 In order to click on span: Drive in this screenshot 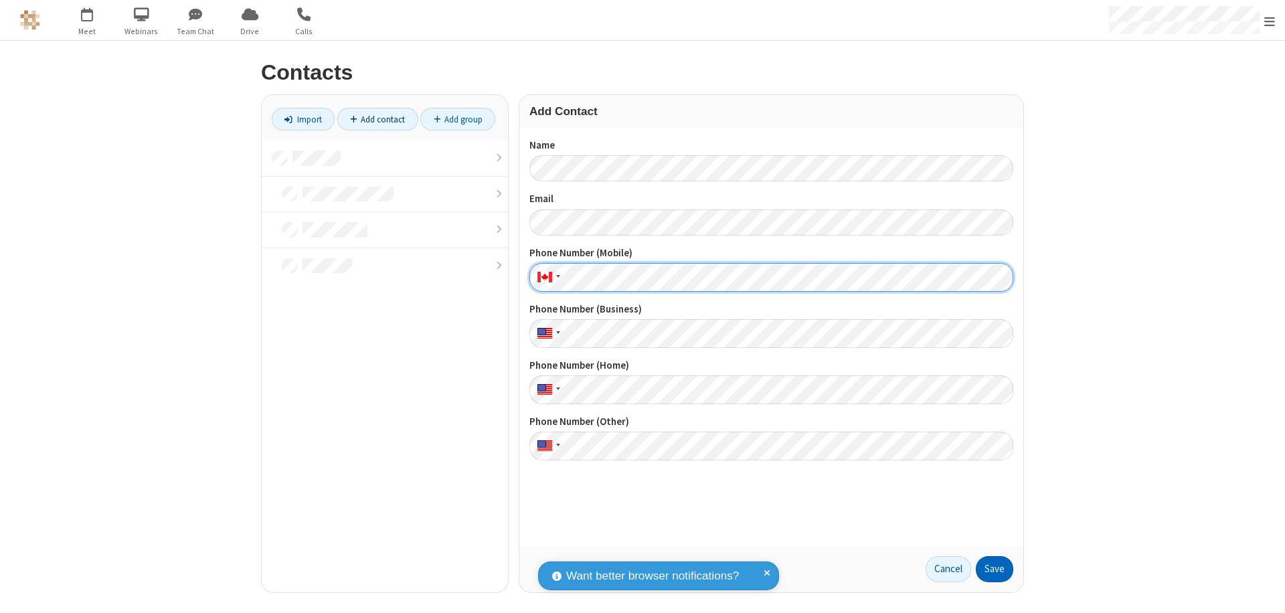, I will do `click(250, 31)`.